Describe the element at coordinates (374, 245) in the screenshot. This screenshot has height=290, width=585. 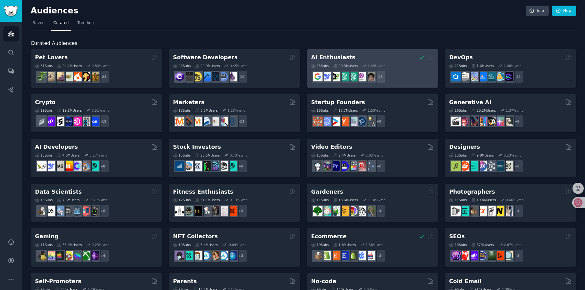
I see `div: 1.58 % /mo` at that location.